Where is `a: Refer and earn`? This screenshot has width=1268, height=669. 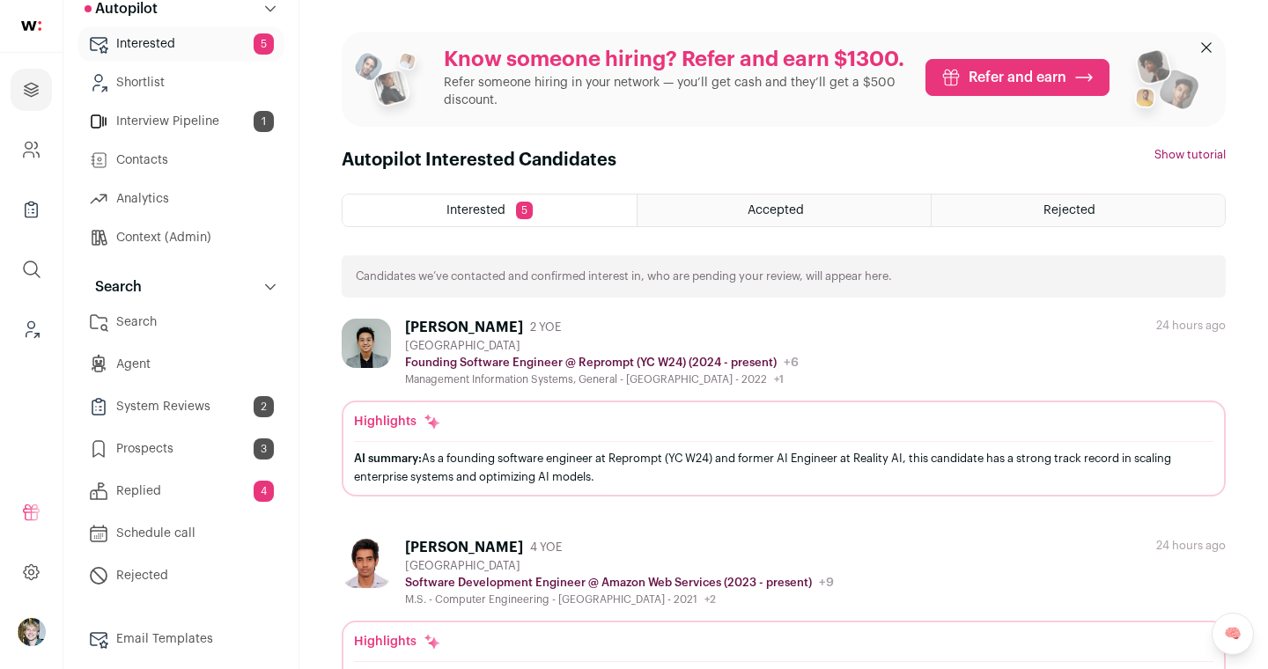
a: Refer and earn is located at coordinates (1017, 77).